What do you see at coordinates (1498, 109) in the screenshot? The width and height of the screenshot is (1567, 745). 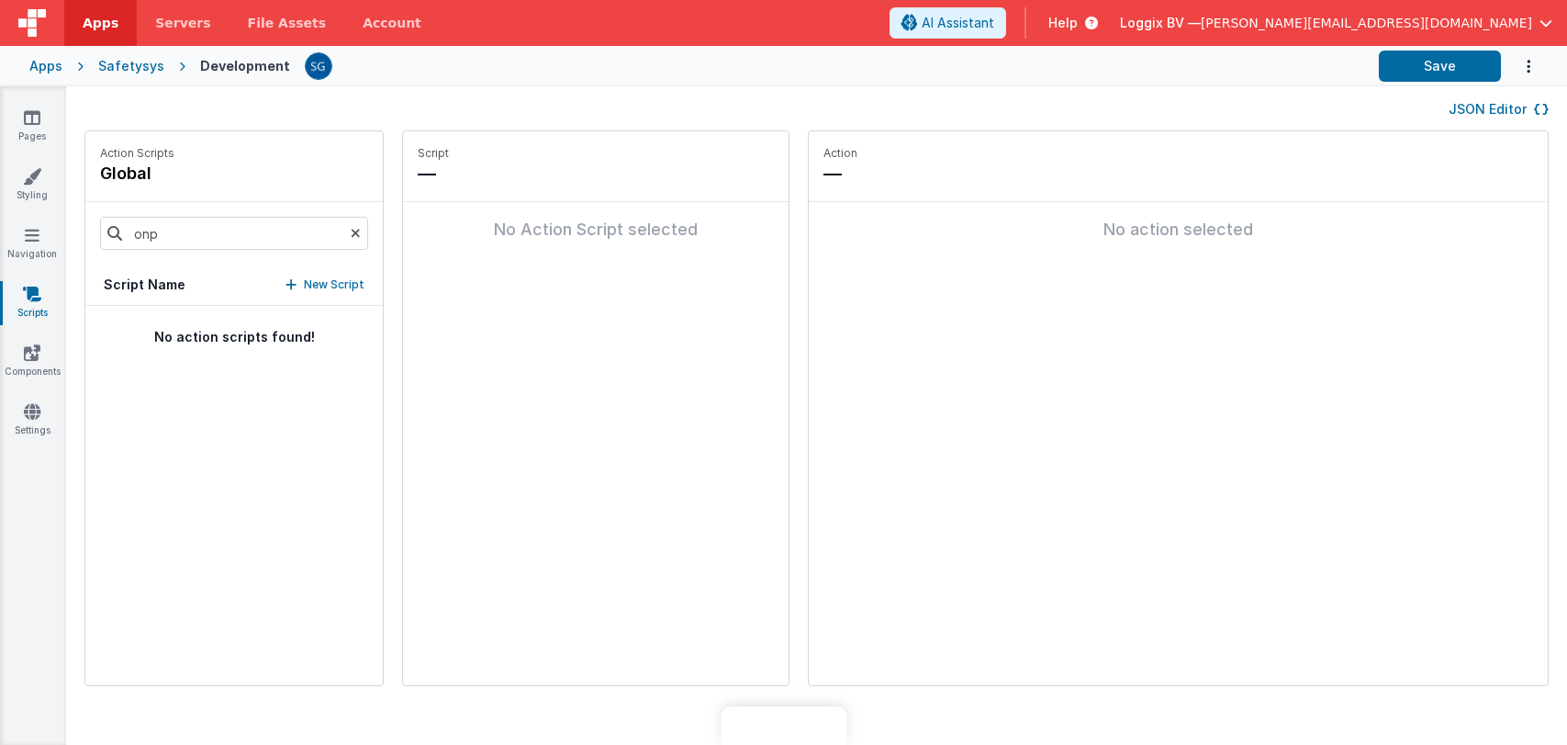 I see `button: JSON Editor` at bounding box center [1498, 109].